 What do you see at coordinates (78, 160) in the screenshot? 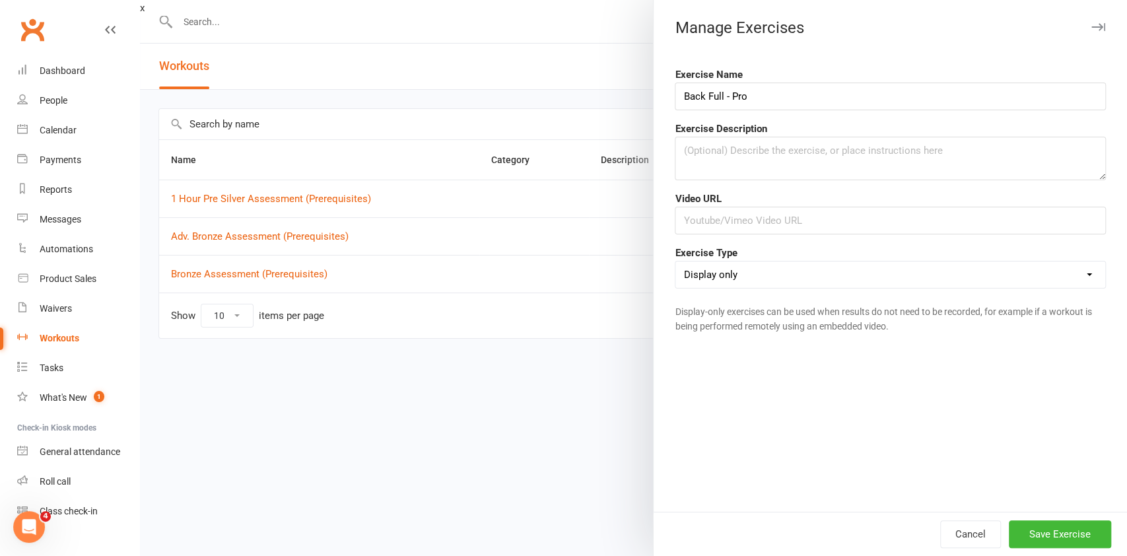
I see `a: Payments` at bounding box center [78, 160].